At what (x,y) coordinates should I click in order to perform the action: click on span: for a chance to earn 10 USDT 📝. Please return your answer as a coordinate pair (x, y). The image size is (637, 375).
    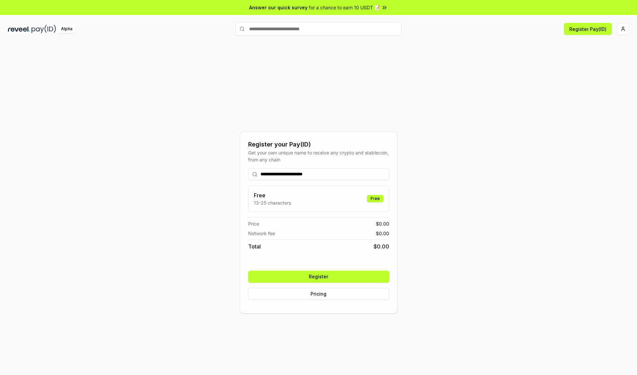
    Looking at the image, I should click on (344, 7).